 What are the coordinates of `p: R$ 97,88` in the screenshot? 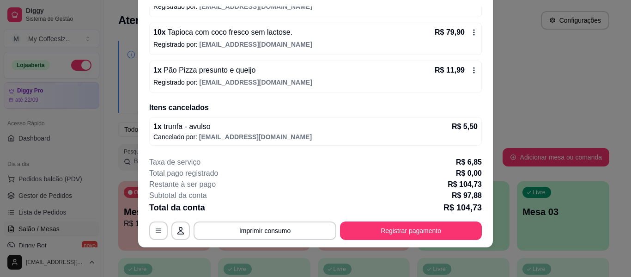 It's located at (467, 195).